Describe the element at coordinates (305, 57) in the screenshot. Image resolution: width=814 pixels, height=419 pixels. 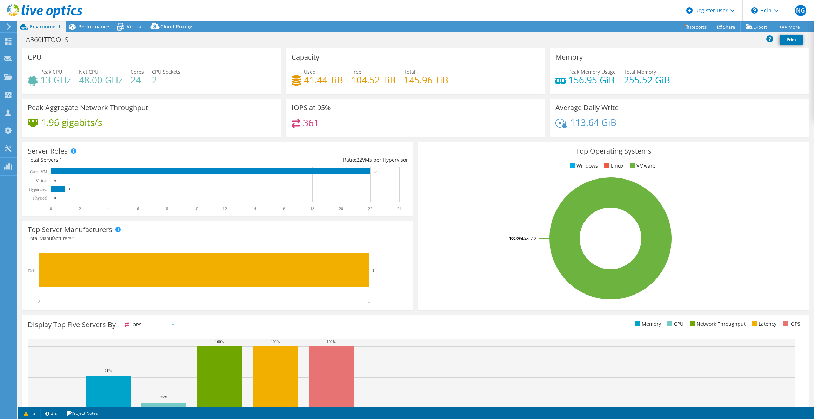
I see `h3: Capacity` at that location.